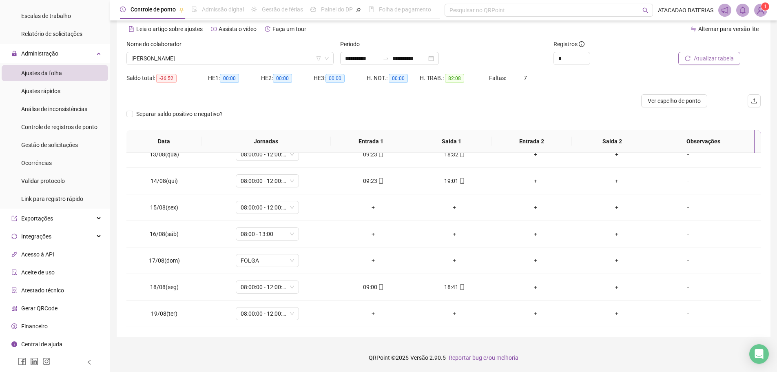 The width and height of the screenshot is (777, 372). What do you see at coordinates (164, 154) in the screenshot?
I see `span: 13/08(qua)` at bounding box center [164, 154].